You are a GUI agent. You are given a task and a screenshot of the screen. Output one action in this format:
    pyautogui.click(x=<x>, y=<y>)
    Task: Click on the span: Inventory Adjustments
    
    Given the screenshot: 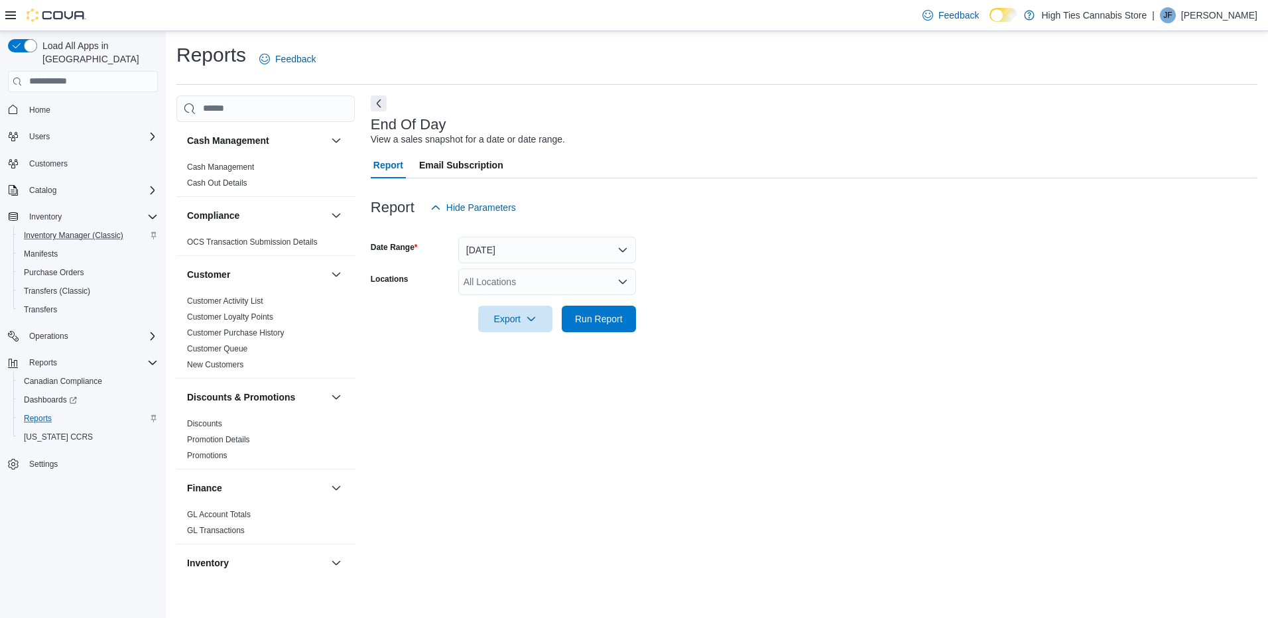 What is the action you would take?
    pyautogui.click(x=226, y=589)
    